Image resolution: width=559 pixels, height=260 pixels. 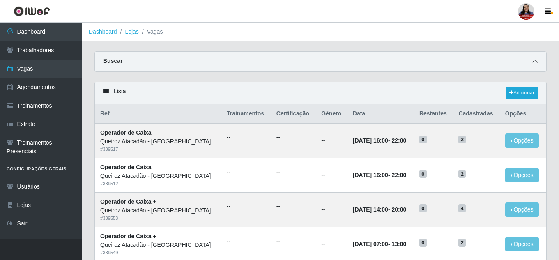 I want to click on div: # 339549, so click(x=158, y=252).